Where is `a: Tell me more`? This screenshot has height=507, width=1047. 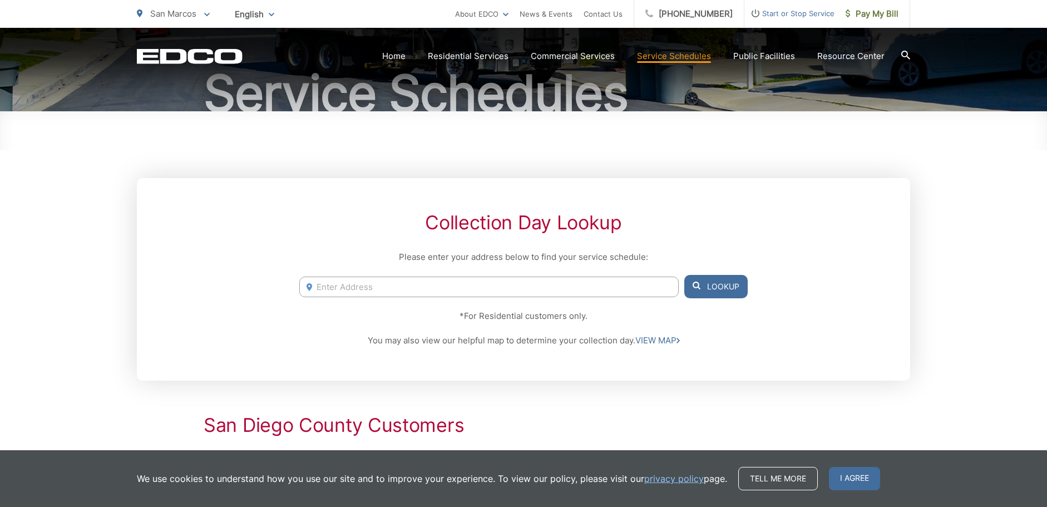
a: Tell me more is located at coordinates (778, 479).